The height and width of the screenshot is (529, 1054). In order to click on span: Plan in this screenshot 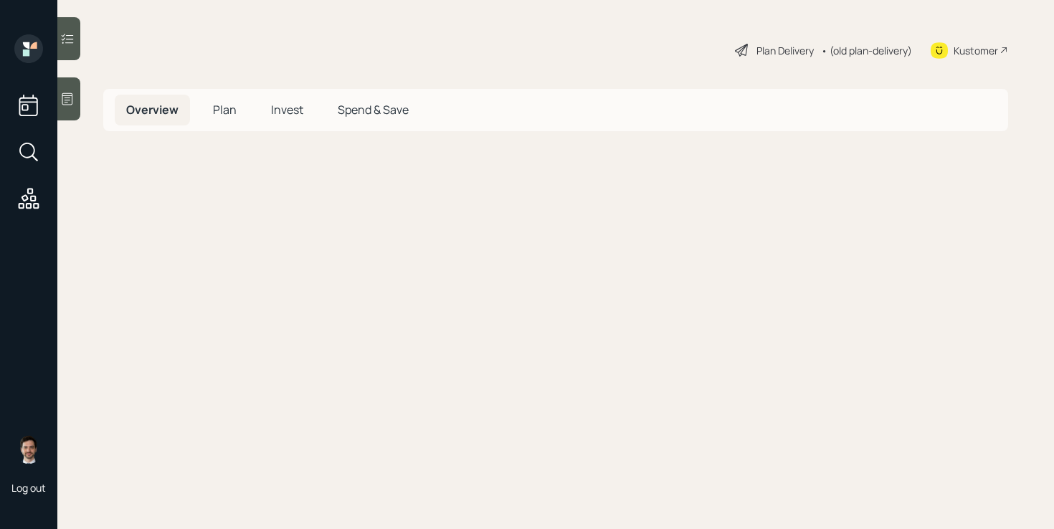, I will do `click(224, 110)`.